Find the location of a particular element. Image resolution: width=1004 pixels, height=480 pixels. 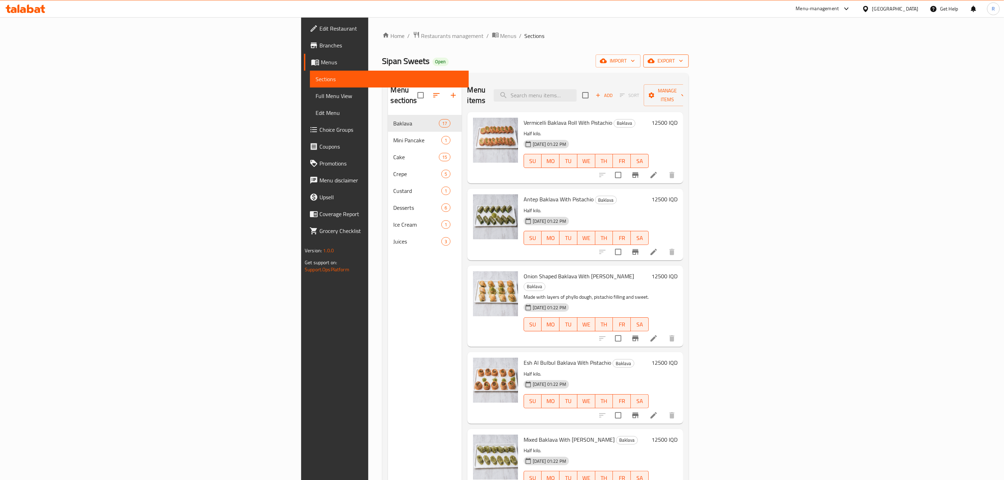

button: TH is located at coordinates (604, 324).